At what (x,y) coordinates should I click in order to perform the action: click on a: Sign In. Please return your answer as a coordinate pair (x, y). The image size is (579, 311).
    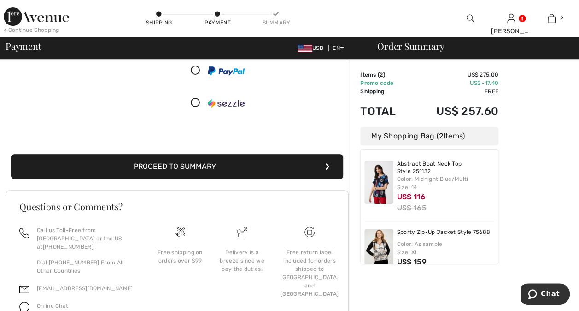
    Looking at the image, I should click on (511, 18).